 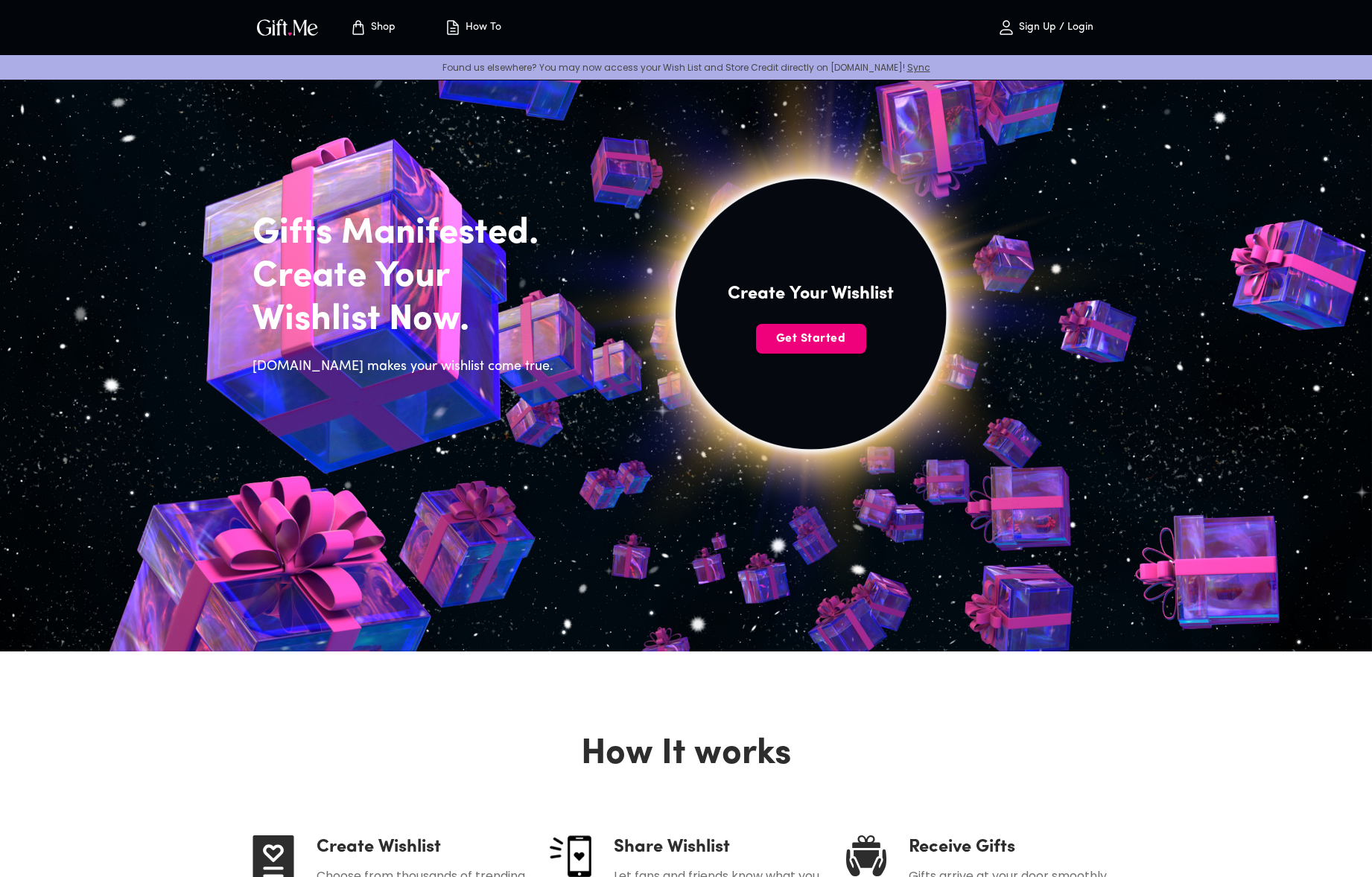 What do you see at coordinates (287, 27) in the screenshot?
I see `button: GiftMe Logo` at bounding box center [287, 27].